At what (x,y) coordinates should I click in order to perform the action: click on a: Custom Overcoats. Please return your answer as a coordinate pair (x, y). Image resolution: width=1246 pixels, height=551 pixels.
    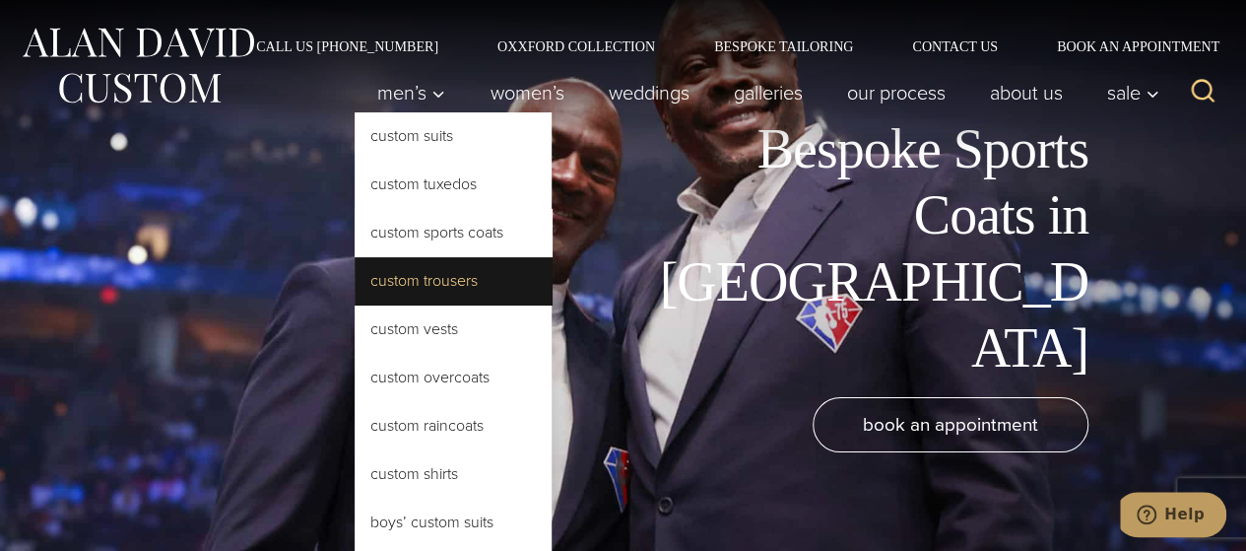
    Looking at the image, I should click on (453, 377).